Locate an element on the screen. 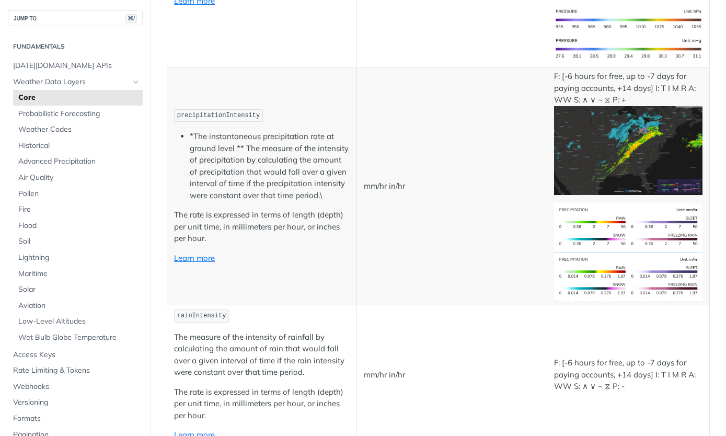 This screenshot has height=436, width=726. span: Maritime is located at coordinates (79, 274).